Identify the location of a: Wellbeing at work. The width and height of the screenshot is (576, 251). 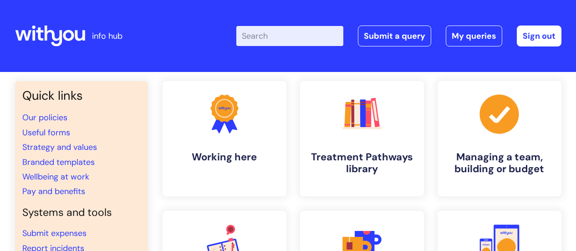
(56, 177).